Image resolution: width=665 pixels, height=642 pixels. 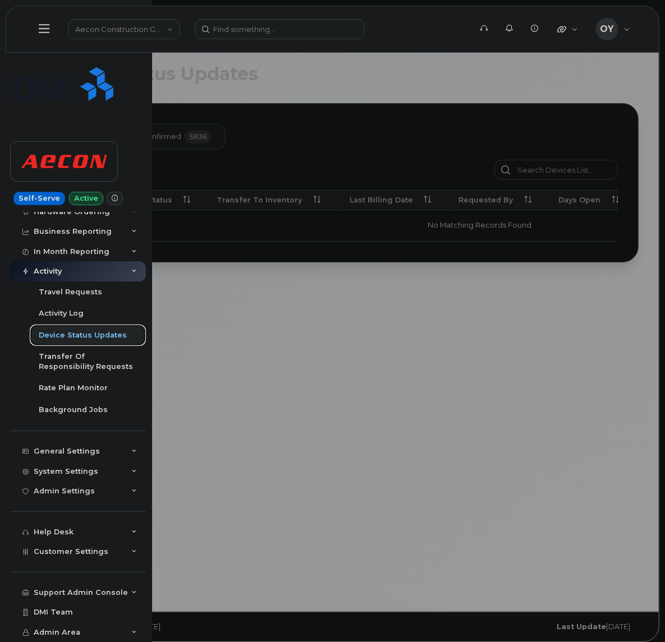 I want to click on div: Transfer Of Responsibility Requests, so click(x=88, y=362).